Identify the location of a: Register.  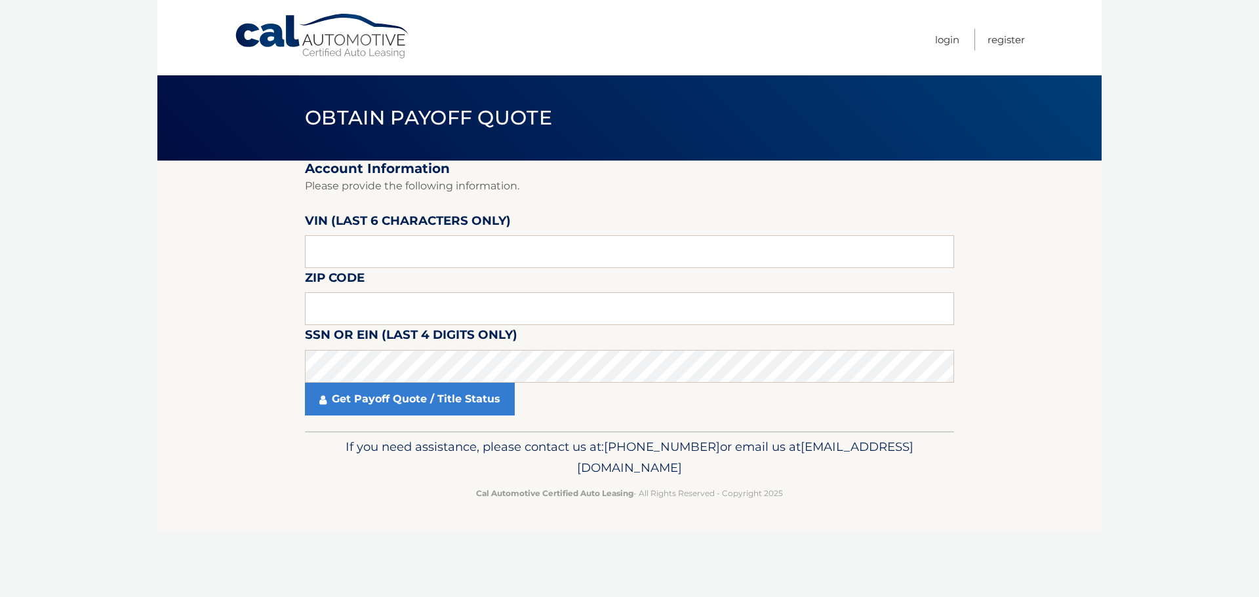
(1006, 39).